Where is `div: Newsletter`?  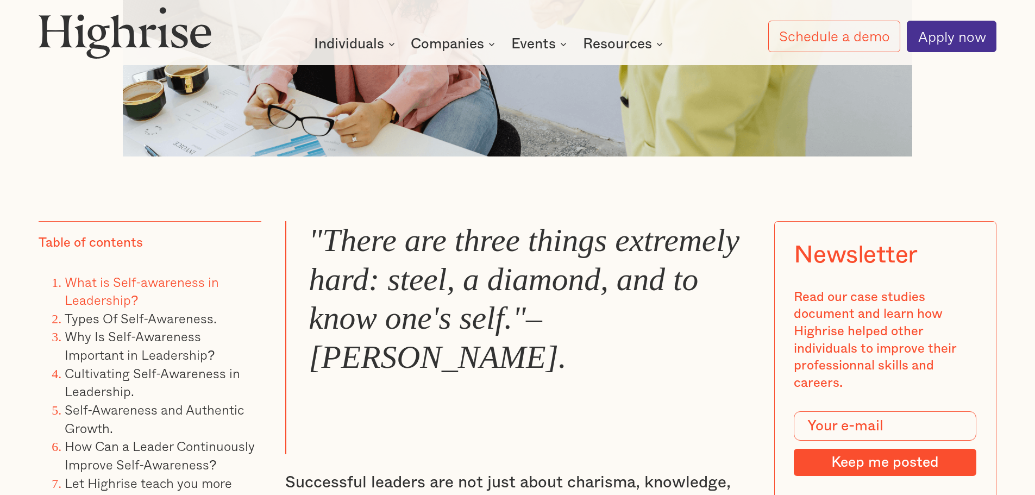
div: Newsletter is located at coordinates (856, 255).